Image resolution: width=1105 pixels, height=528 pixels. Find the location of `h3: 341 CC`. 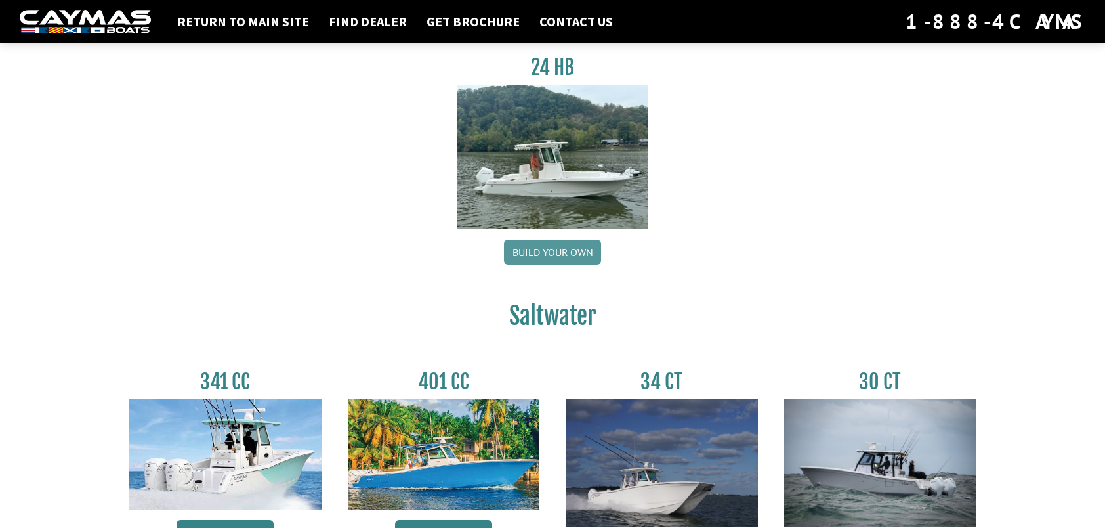

h3: 341 CC is located at coordinates (225, 381).